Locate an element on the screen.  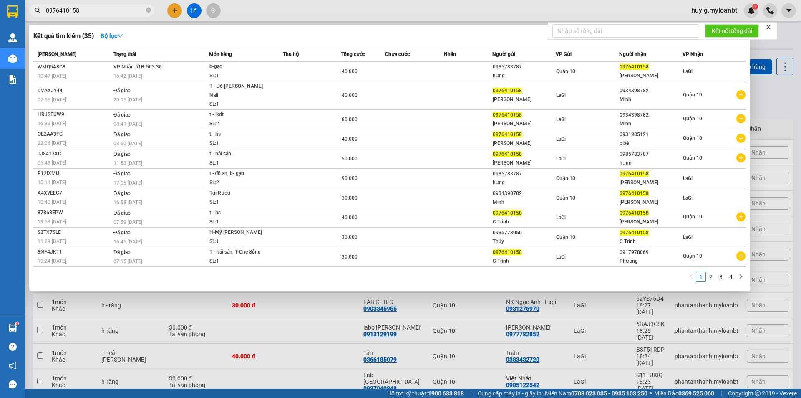
span: notification is located at coordinates (13, 365).